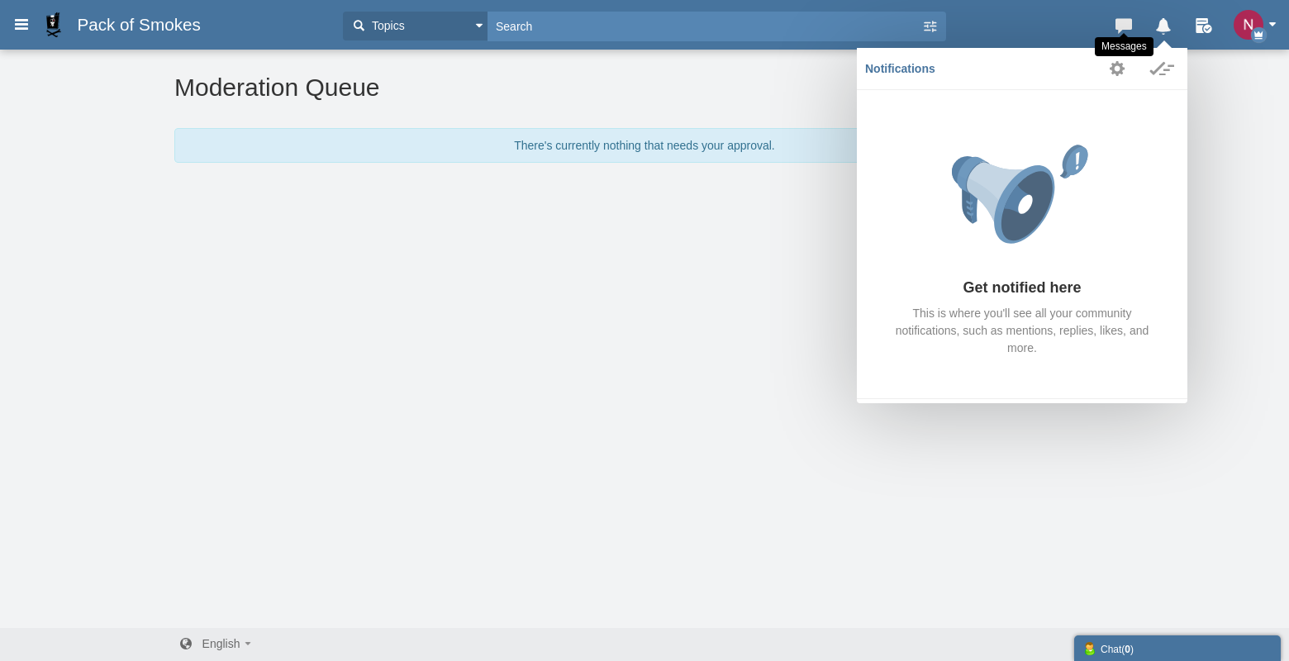  I want to click on span: Notifications, so click(900, 69).